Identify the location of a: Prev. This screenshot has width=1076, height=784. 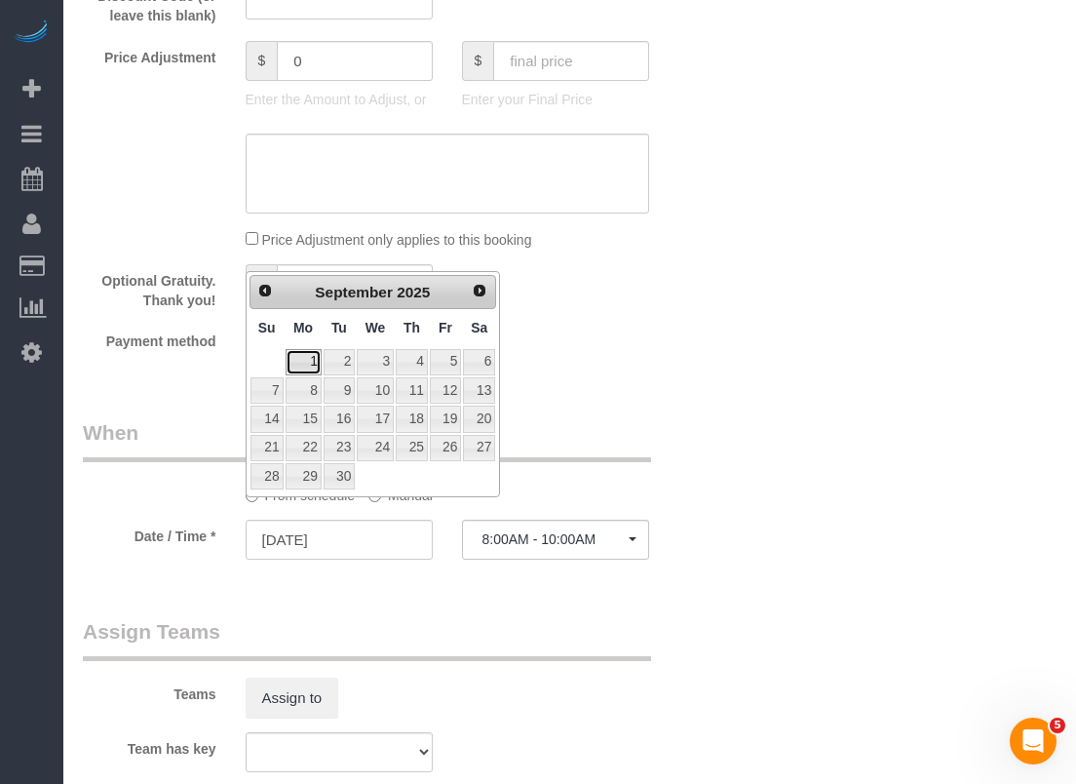
(266, 292).